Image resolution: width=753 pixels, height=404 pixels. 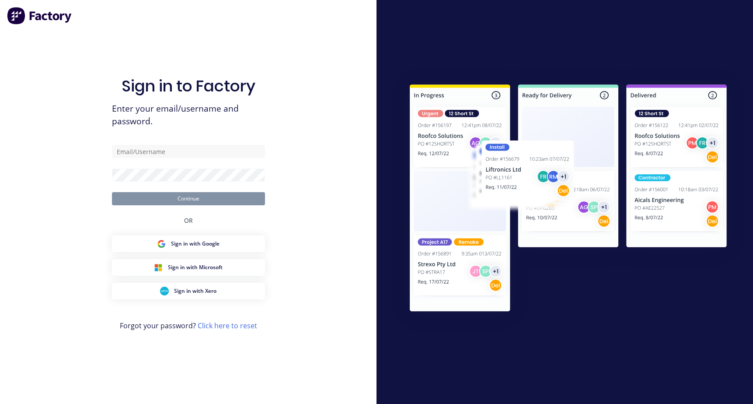 What do you see at coordinates (227, 325) in the screenshot?
I see `a: Click here to reset` at bounding box center [227, 325].